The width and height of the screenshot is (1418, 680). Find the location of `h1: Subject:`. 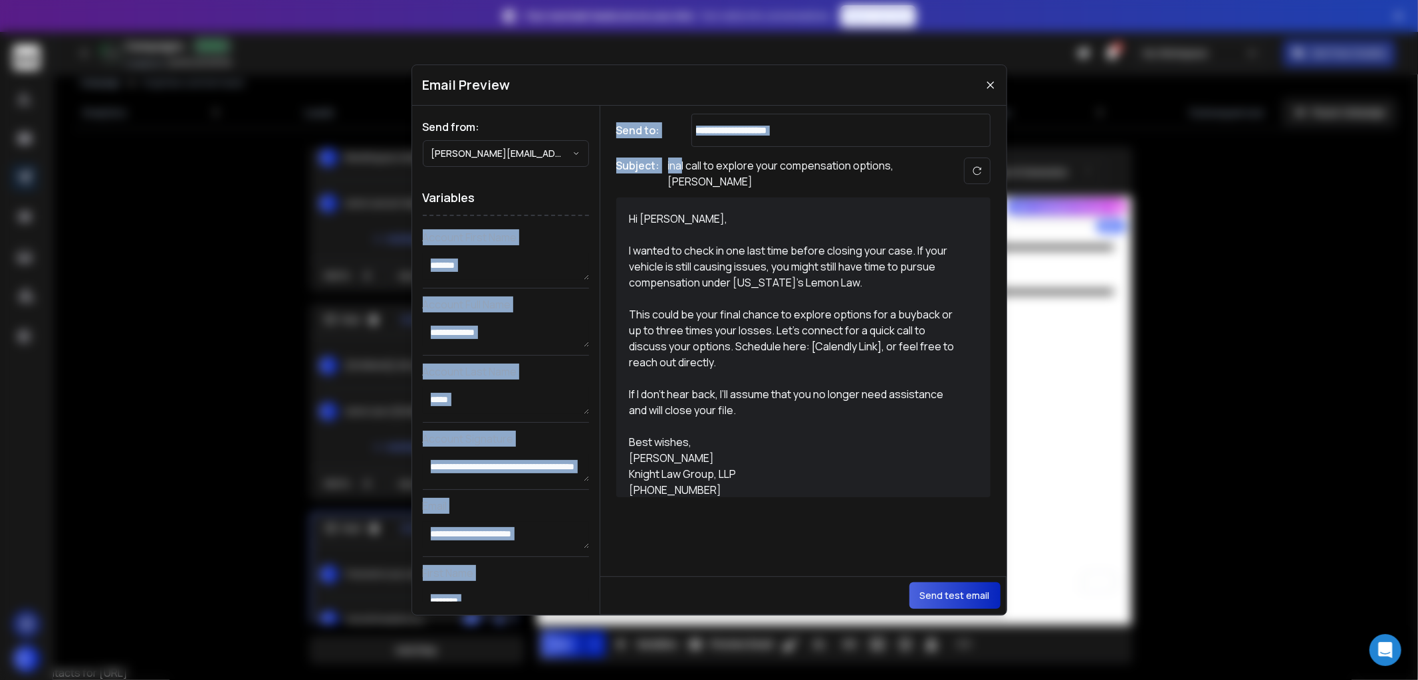

h1: Subject: is located at coordinates (638, 174).